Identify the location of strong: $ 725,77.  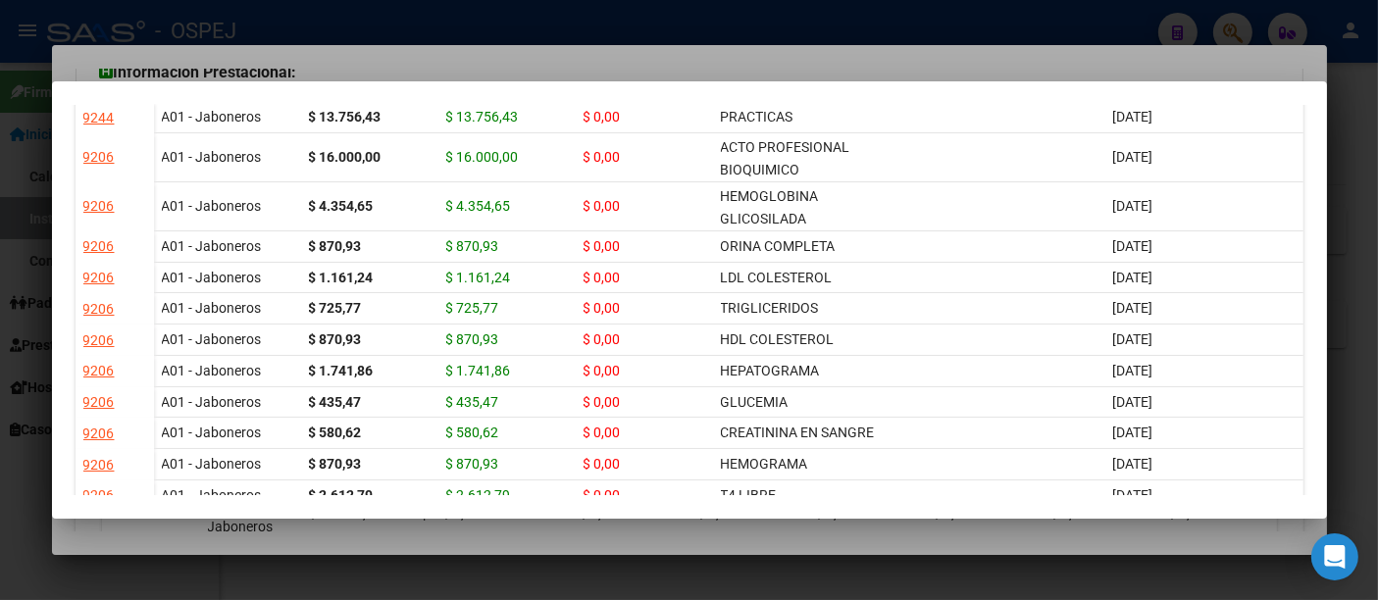
(335, 308).